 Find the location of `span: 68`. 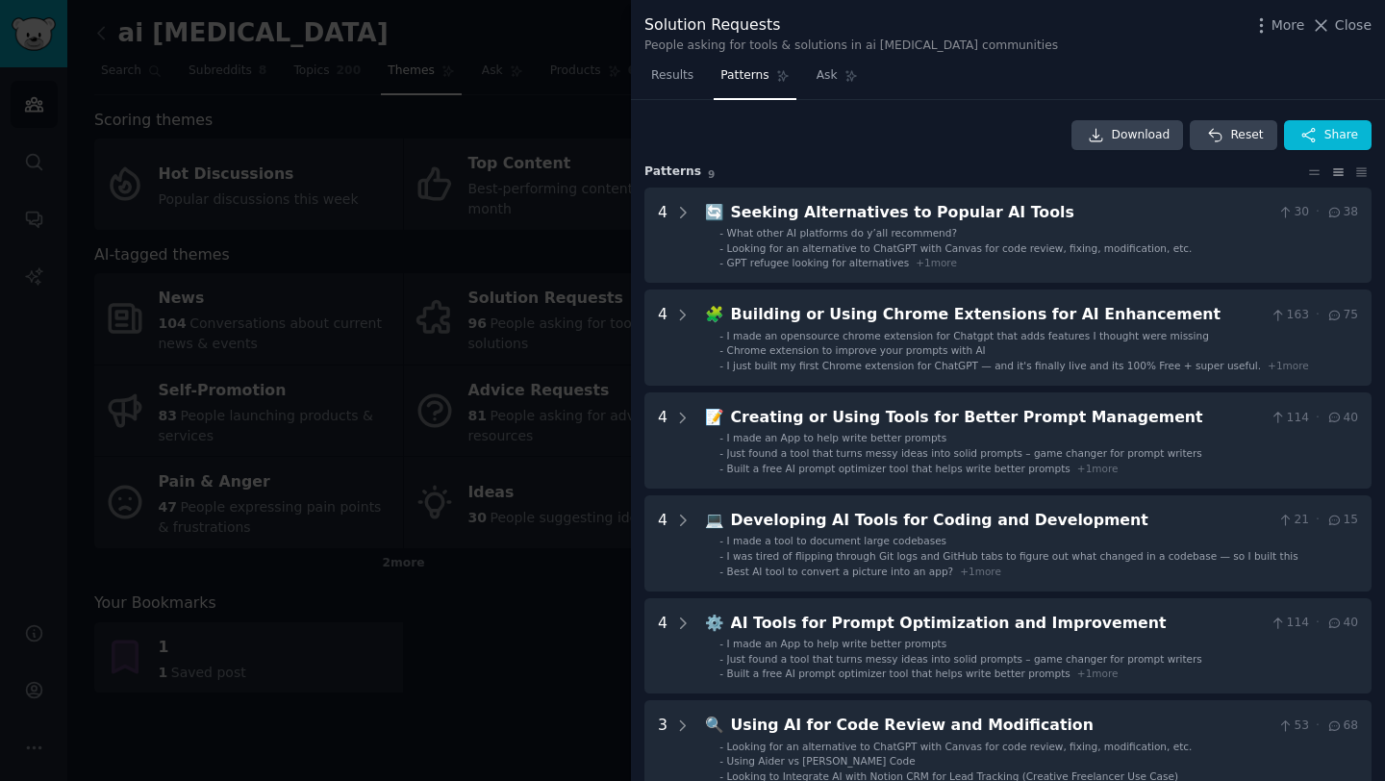

span: 68 is located at coordinates (1342, 726).